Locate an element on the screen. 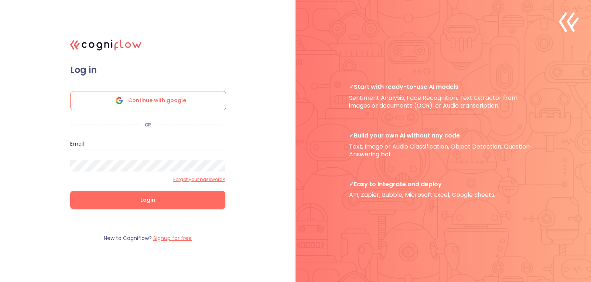 This screenshot has width=591, height=282. span: Login is located at coordinates (148, 200).